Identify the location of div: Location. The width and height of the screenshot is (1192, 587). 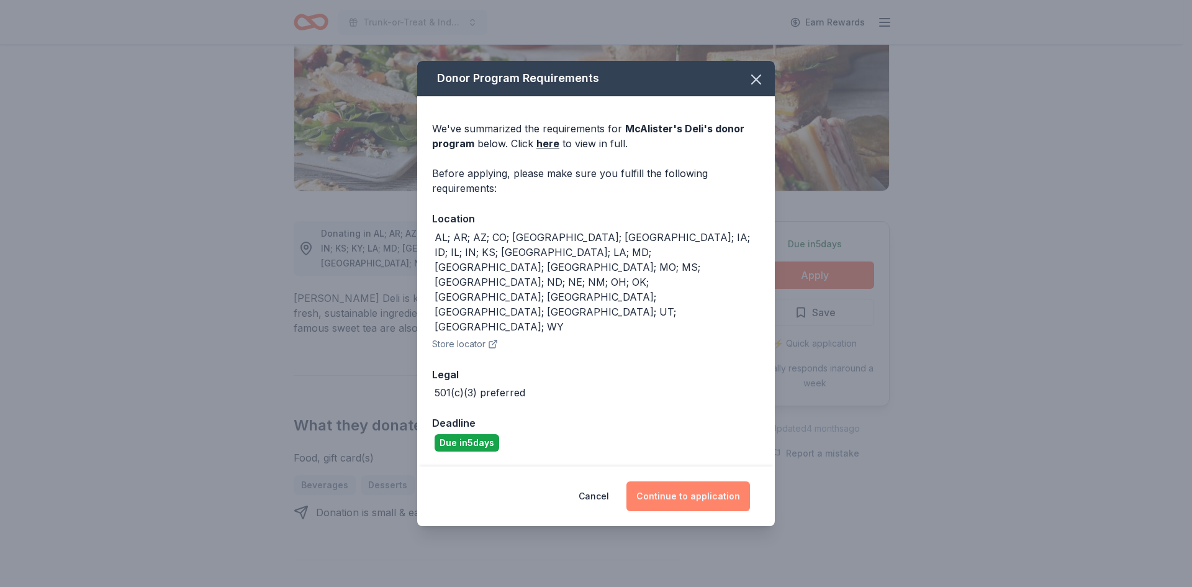
(596, 219).